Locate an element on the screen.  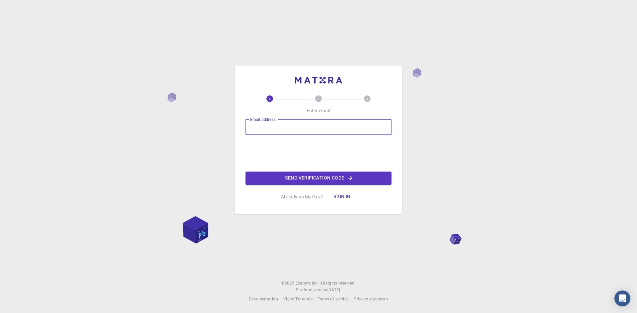
span: Privacy statement is located at coordinates (371, 299).